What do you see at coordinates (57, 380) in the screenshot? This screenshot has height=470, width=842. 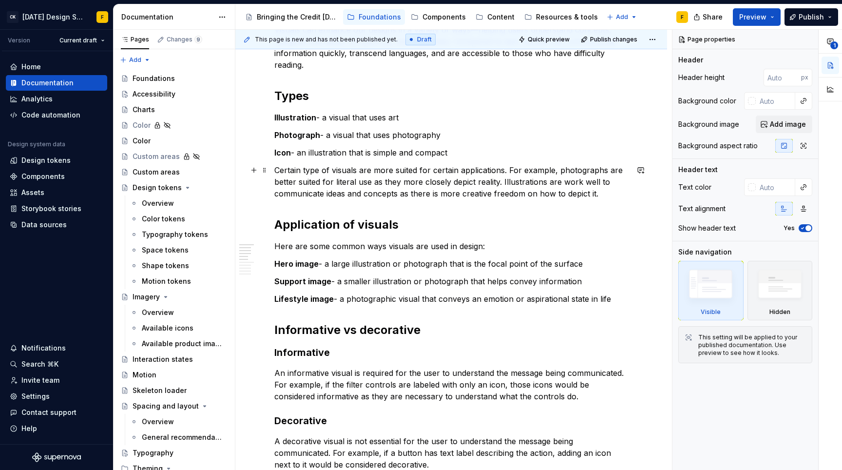 I see `a: Invite team` at bounding box center [57, 380].